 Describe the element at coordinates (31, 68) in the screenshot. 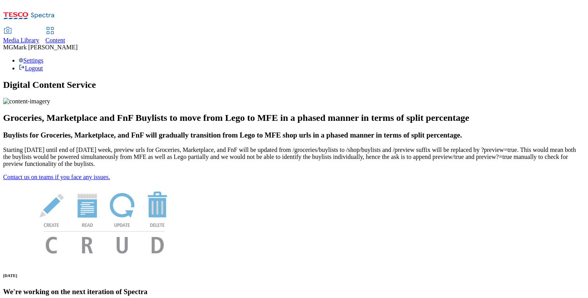

I see `a: Logout` at that location.